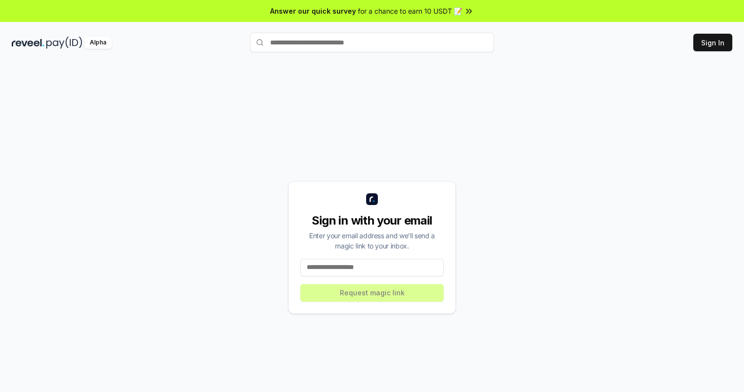 This screenshot has height=392, width=744. I want to click on img: logo_small, so click(372, 199).